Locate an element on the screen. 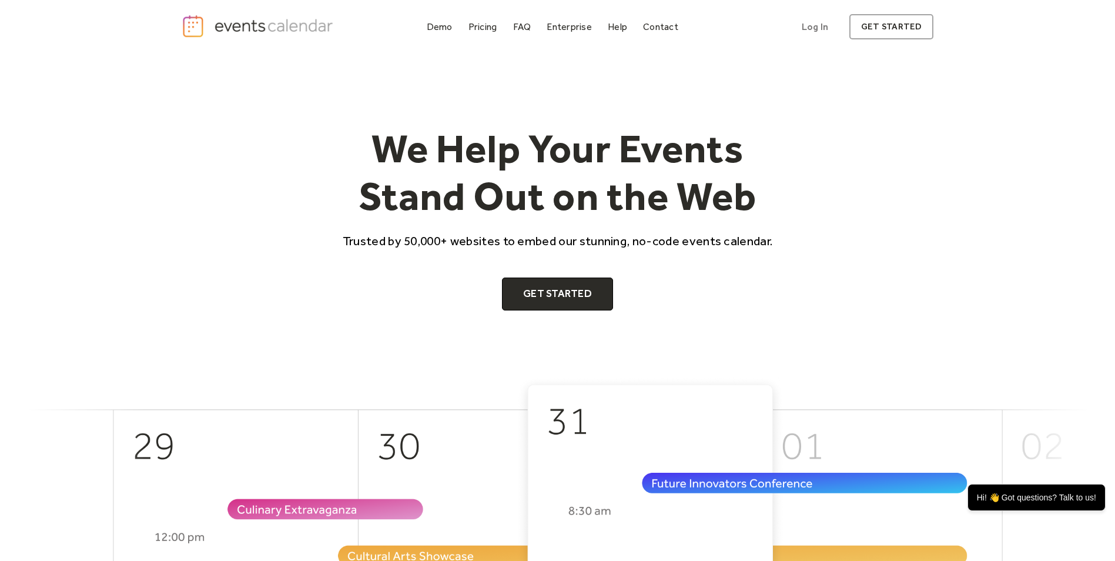  a: Log In is located at coordinates (815, 26).